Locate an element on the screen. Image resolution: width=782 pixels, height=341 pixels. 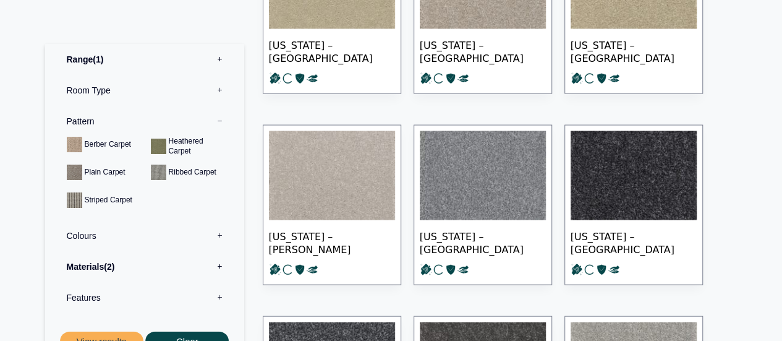
img: Puerto Rico Castillo is located at coordinates (332, 175).